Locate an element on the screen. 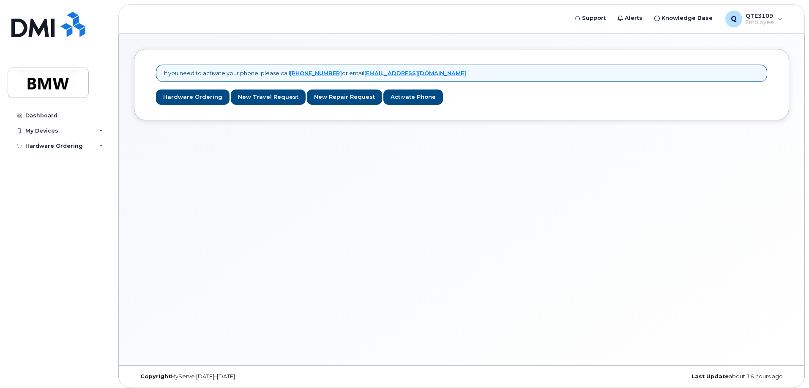  strong: Last Update is located at coordinates (710, 377).